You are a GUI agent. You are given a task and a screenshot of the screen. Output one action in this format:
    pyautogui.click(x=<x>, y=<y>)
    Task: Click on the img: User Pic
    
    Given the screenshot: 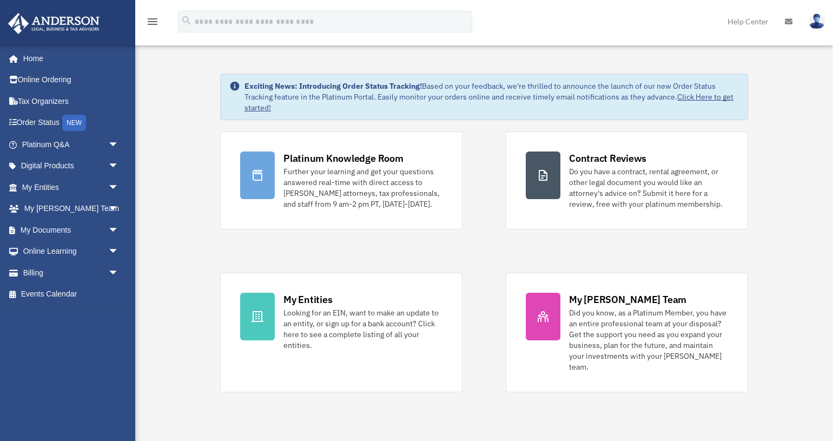 What is the action you would take?
    pyautogui.click(x=817, y=21)
    